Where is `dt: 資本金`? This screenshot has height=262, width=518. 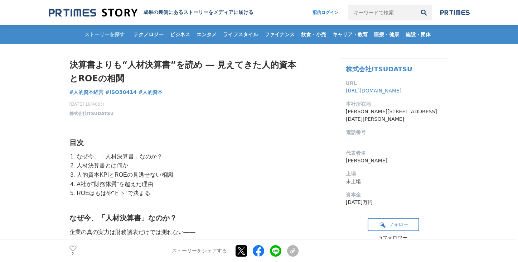
dt: 資本金 is located at coordinates (394, 194).